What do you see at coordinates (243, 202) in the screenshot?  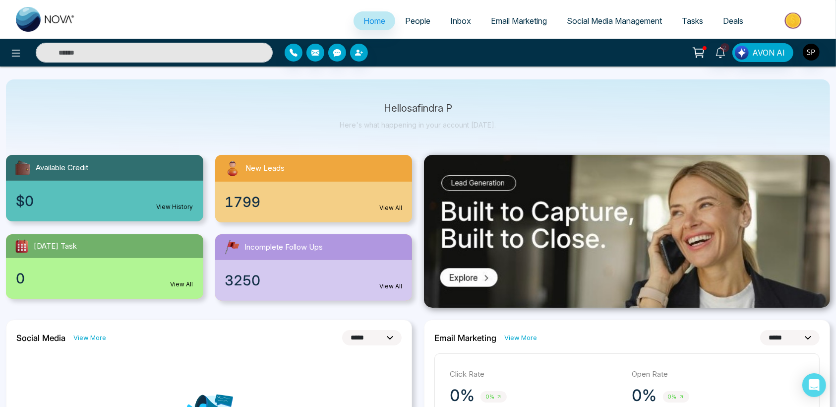 I see `span: 1799` at bounding box center [243, 202].